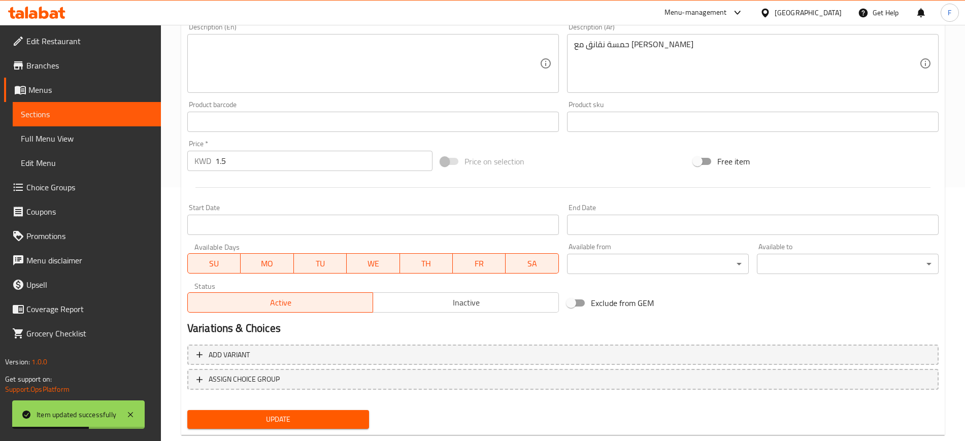 The image size is (965, 441). What do you see at coordinates (281, 302) in the screenshot?
I see `span: Active` at bounding box center [281, 302].